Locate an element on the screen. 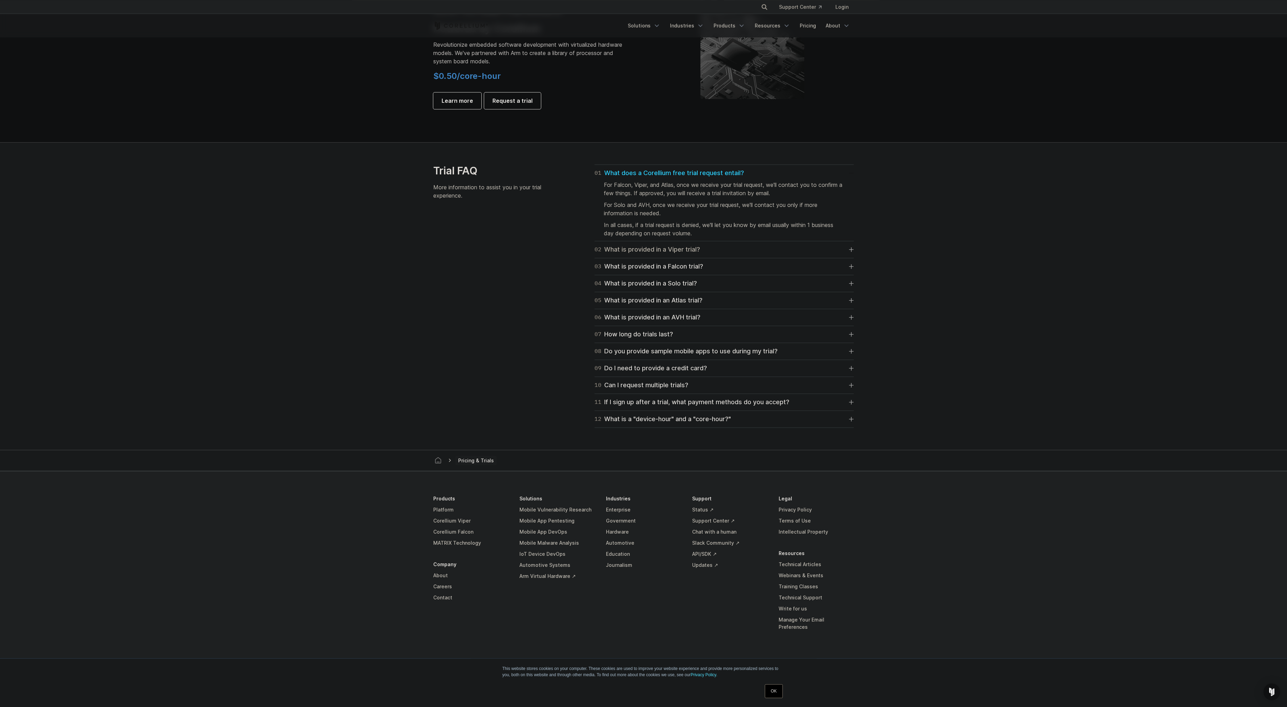  a: Request a trial is located at coordinates (512, 101).